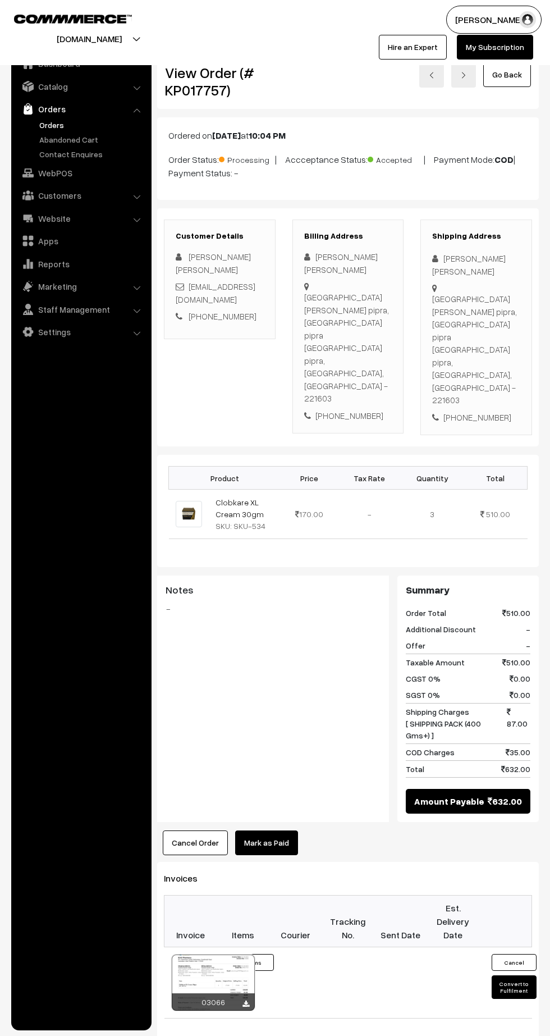 The width and height of the screenshot is (550, 1036). Describe the element at coordinates (423, 694) in the screenshot. I see `span: SGST 0%` at that location.